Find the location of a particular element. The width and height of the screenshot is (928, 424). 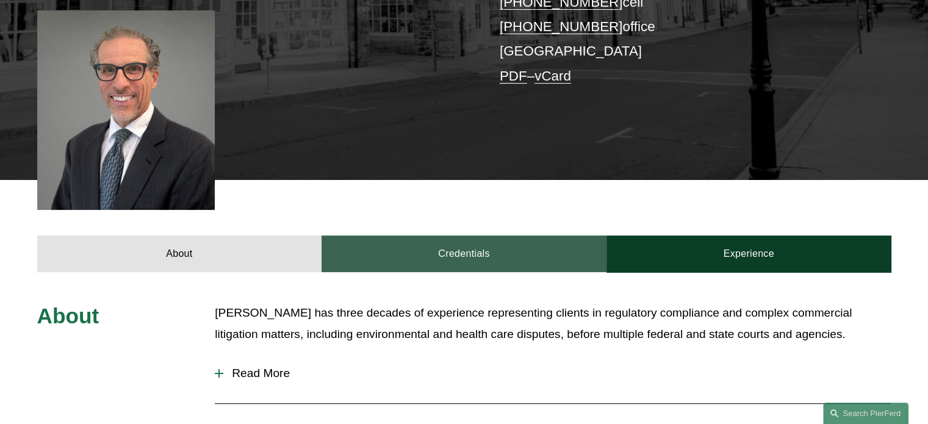

a: Search this site is located at coordinates (866, 413).